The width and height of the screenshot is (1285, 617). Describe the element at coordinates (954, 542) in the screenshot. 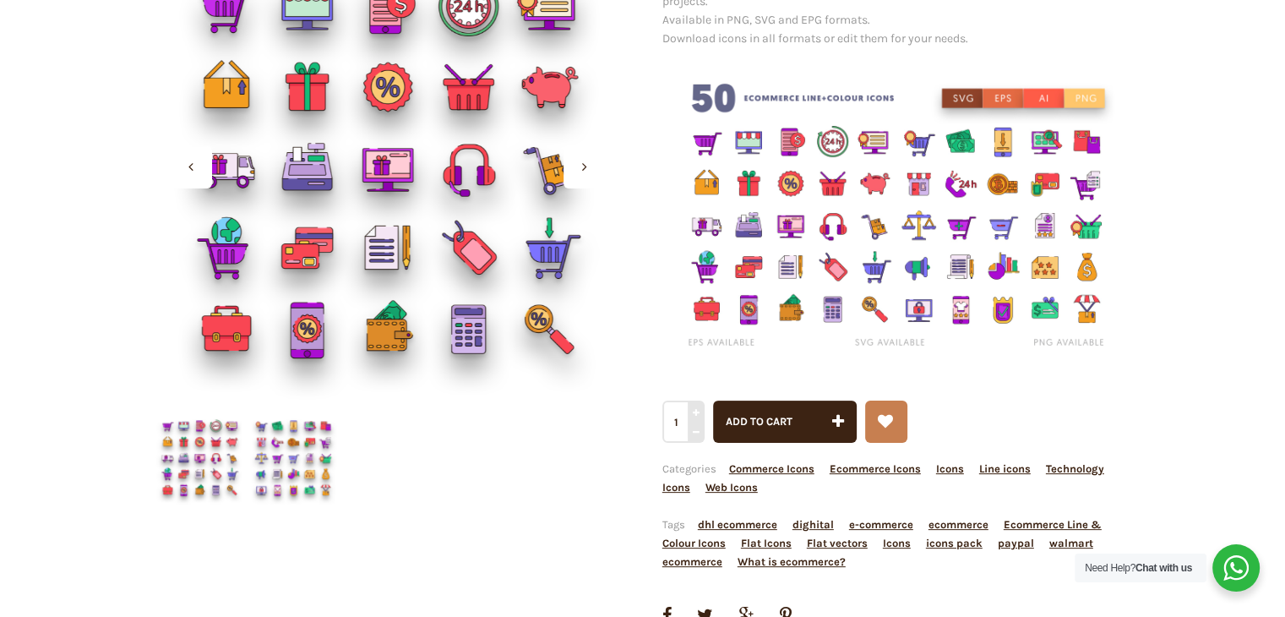

I see `a: icons pack` at that location.